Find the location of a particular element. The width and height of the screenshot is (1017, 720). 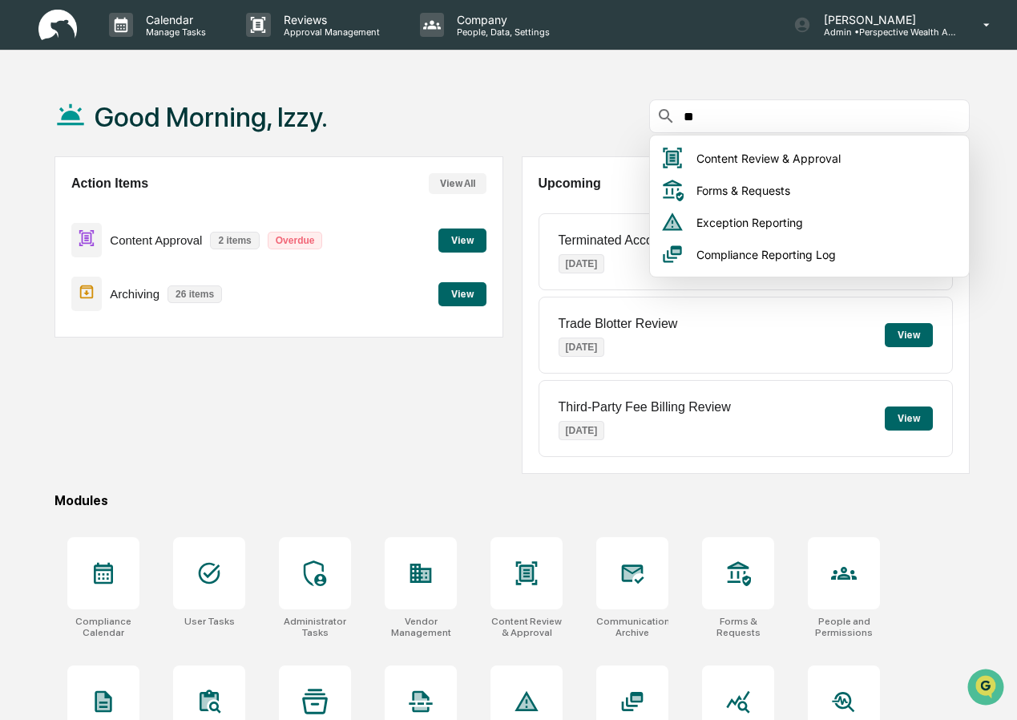

span: Preclearance is located at coordinates (67, 210).